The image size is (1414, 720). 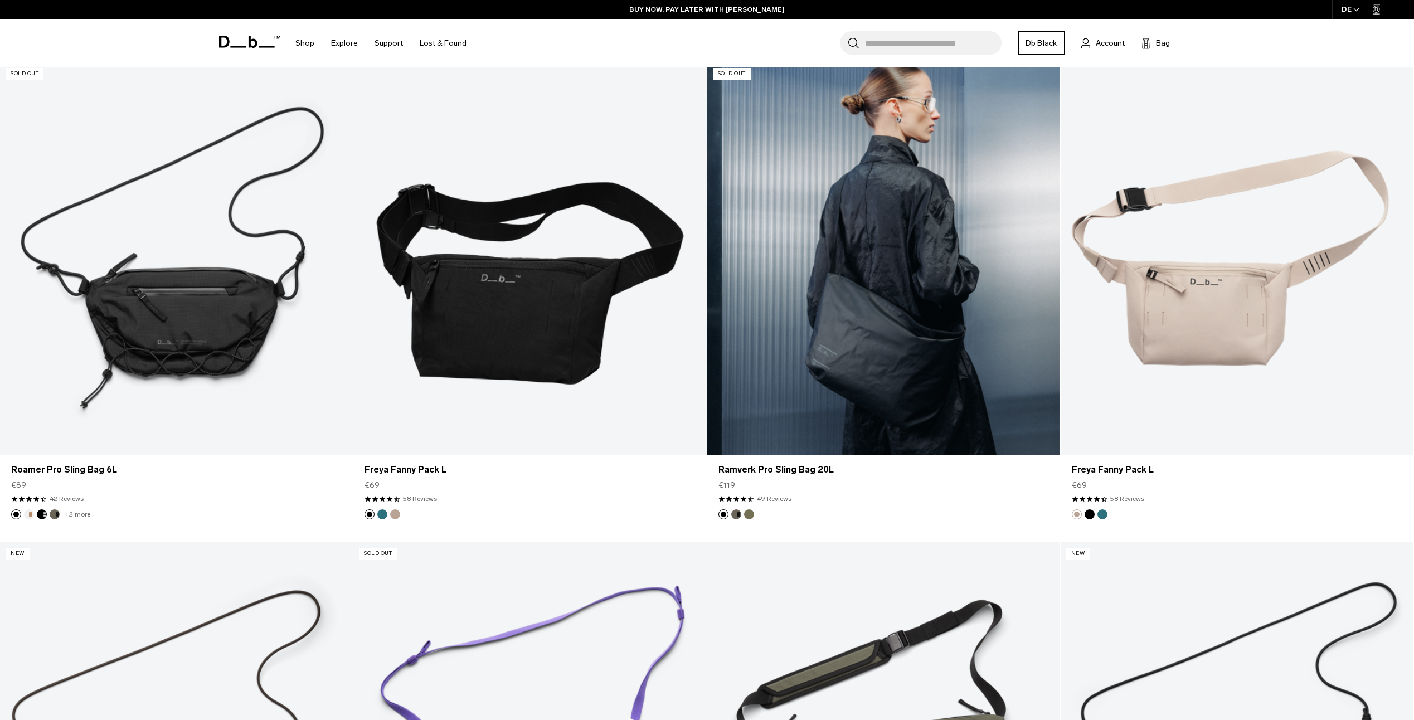 What do you see at coordinates (1103, 43) in the screenshot?
I see `a: Account` at bounding box center [1103, 43].